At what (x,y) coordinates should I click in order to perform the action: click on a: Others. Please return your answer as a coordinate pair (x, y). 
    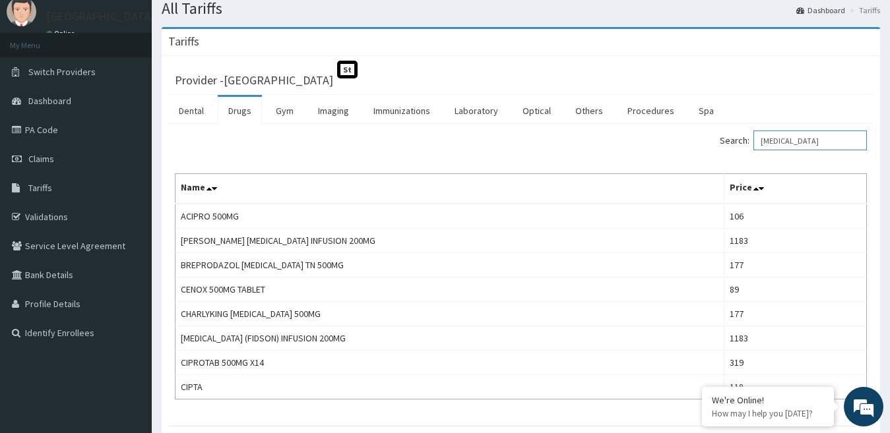
    Looking at the image, I should click on (589, 111).